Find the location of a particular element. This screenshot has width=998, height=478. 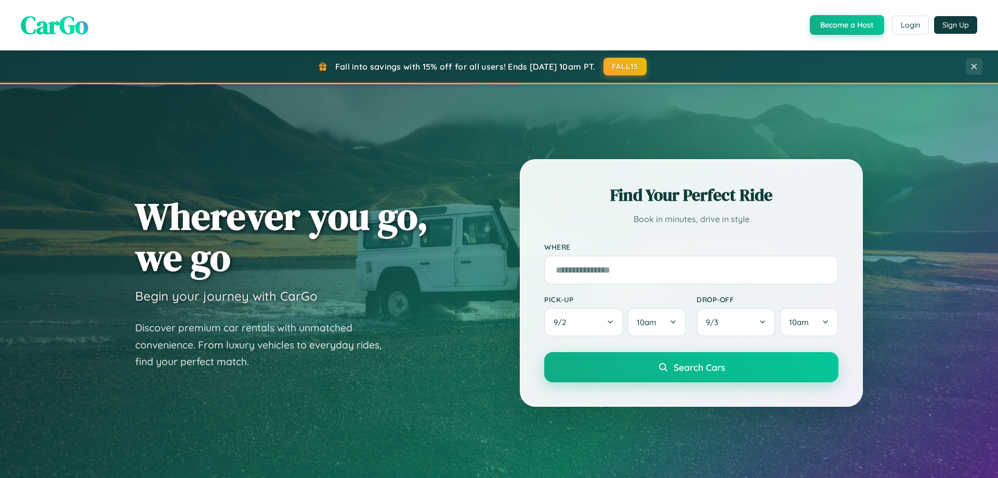

span: Search Cars is located at coordinates (699, 367).